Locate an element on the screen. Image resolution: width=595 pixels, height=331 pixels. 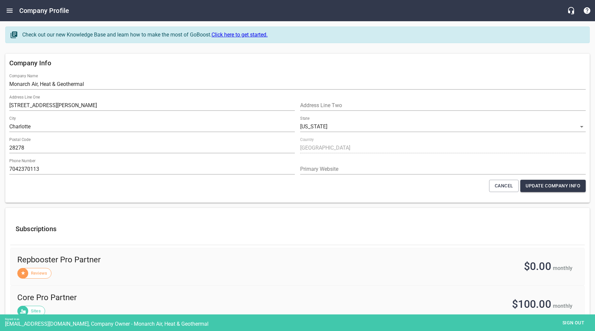
button: Sign out is located at coordinates (573, 323).